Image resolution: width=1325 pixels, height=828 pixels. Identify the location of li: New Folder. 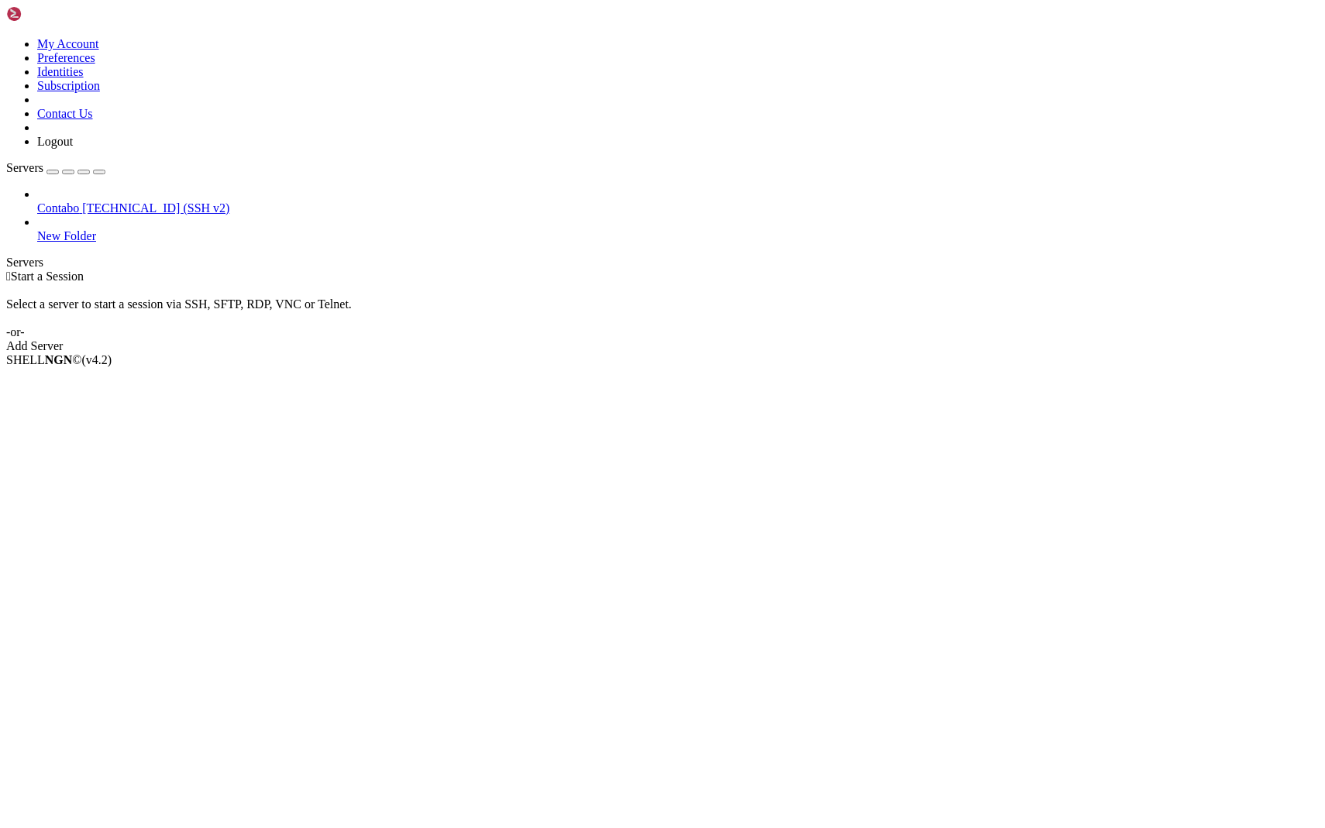
(678, 229).